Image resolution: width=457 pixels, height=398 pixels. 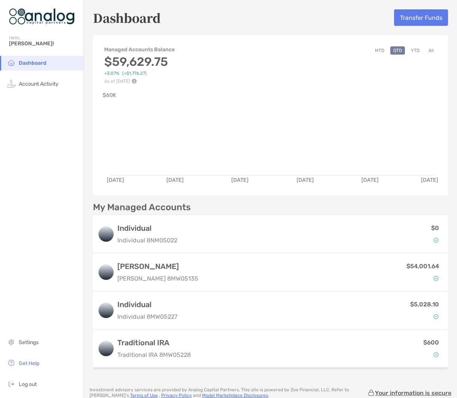 I want to click on img: Performance Info, so click(x=134, y=81).